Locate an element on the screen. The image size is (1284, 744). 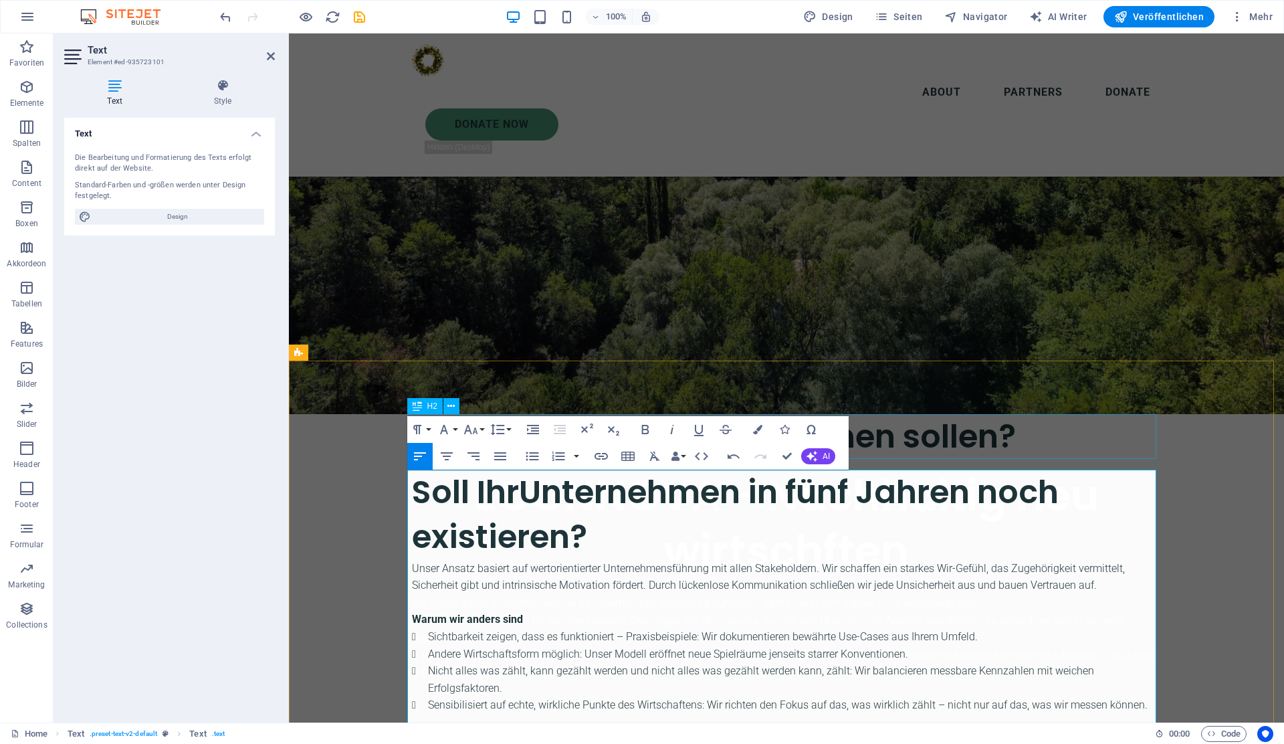
p: Footer is located at coordinates (27, 504).